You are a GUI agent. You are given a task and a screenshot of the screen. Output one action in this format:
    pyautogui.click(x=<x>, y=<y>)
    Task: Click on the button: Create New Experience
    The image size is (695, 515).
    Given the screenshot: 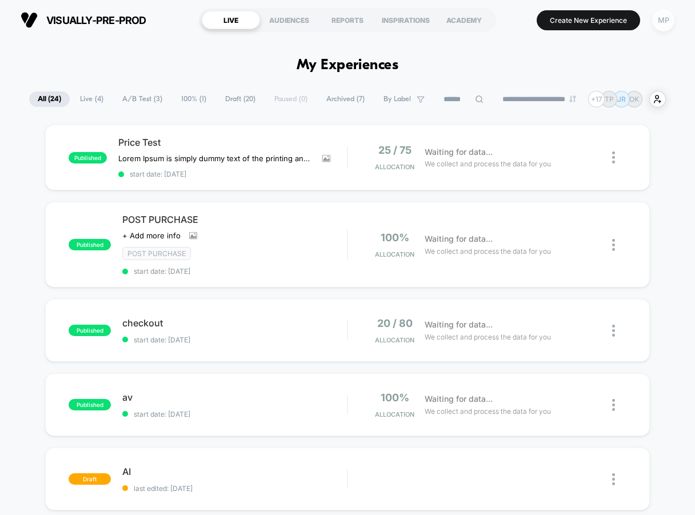 What is the action you would take?
    pyautogui.click(x=588, y=20)
    